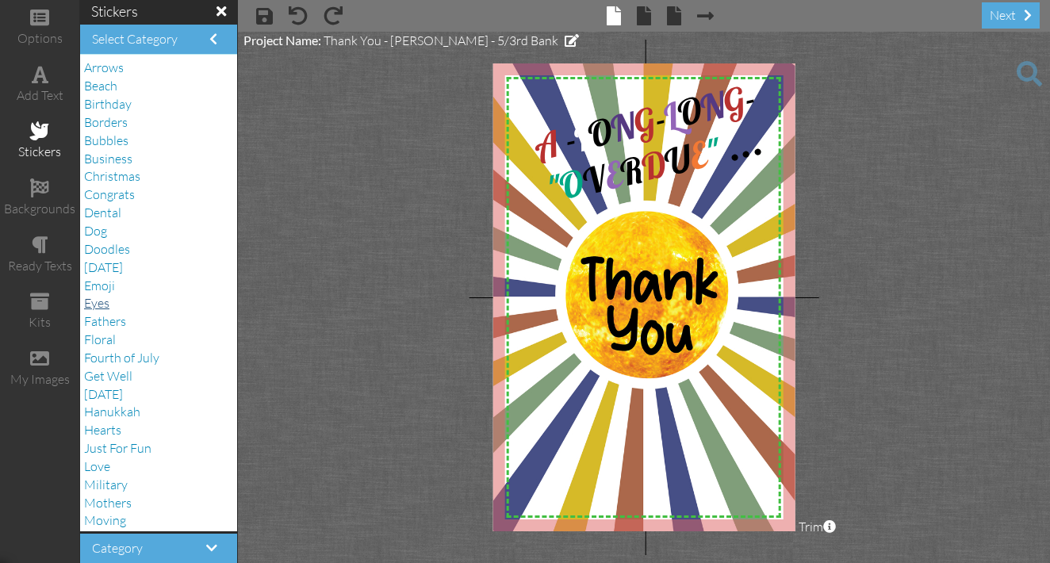 The width and height of the screenshot is (1050, 563). What do you see at coordinates (102, 212) in the screenshot?
I see `a: Dental` at bounding box center [102, 212].